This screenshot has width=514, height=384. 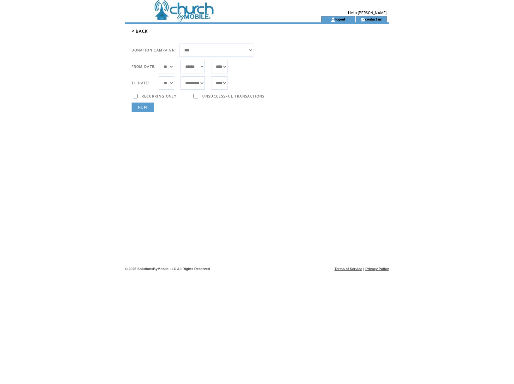 What do you see at coordinates (348, 269) in the screenshot?
I see `a: Terms of Service` at bounding box center [348, 269].